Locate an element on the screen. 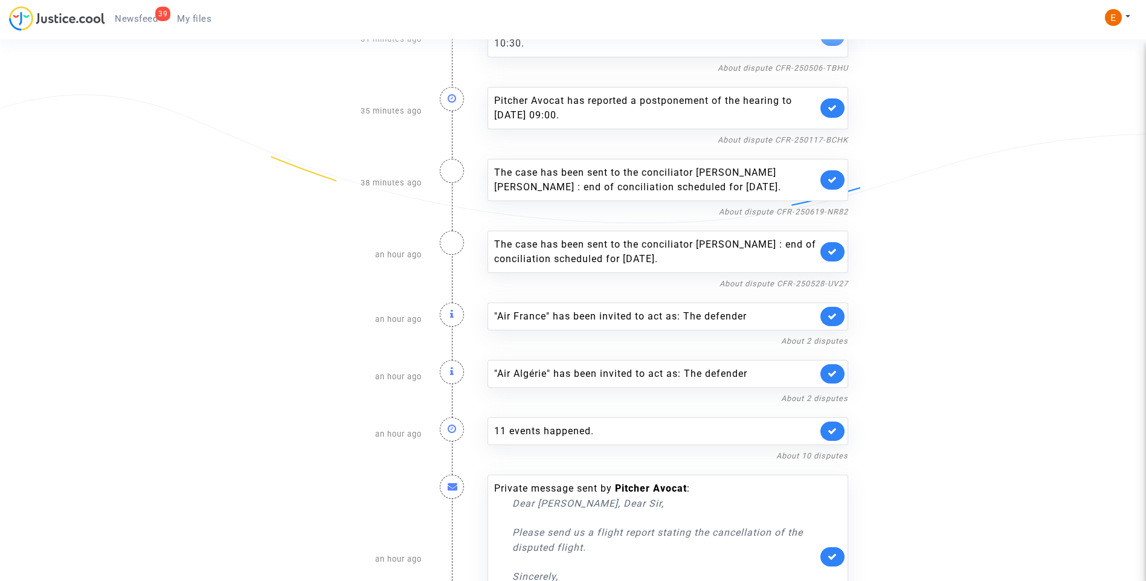 The height and width of the screenshot is (581, 1146). img: ACg8ocIeiFvHKe4dA5oeRFd_CiCnuxWUEc1A2wYhRJE3TTWt=s96-c is located at coordinates (1113, 18).